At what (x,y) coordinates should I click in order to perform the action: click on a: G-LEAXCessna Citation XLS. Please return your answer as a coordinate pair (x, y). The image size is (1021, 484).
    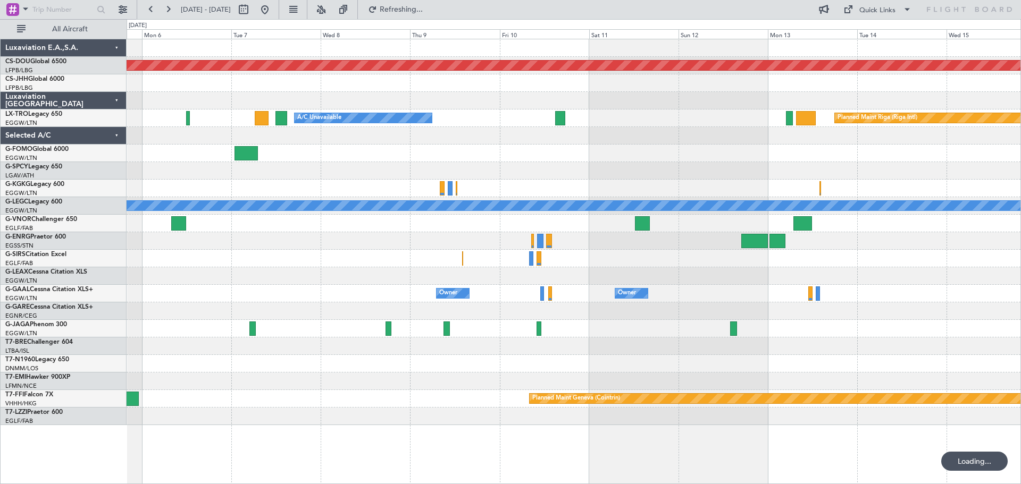
    Looking at the image, I should click on (46, 272).